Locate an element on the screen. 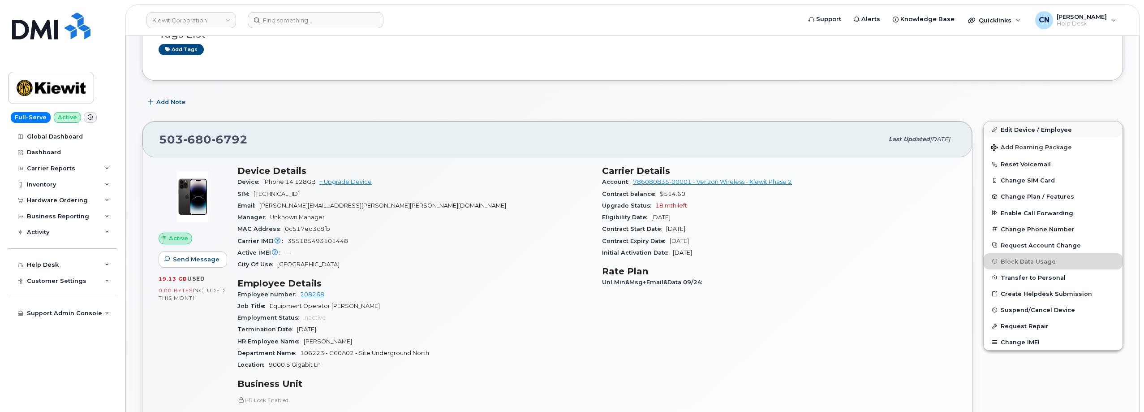 This screenshot has width=1144, height=412. button: Block Data Usage is located at coordinates (1053, 261).